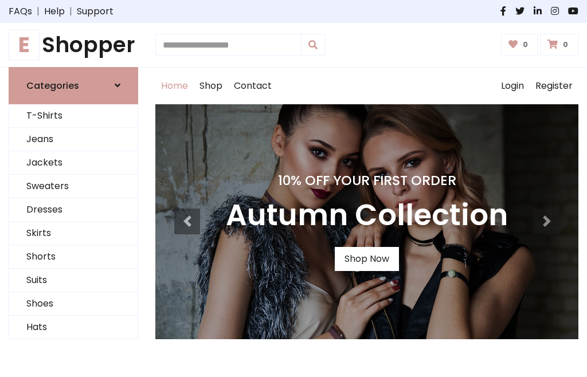  I want to click on a: Jeans, so click(73, 139).